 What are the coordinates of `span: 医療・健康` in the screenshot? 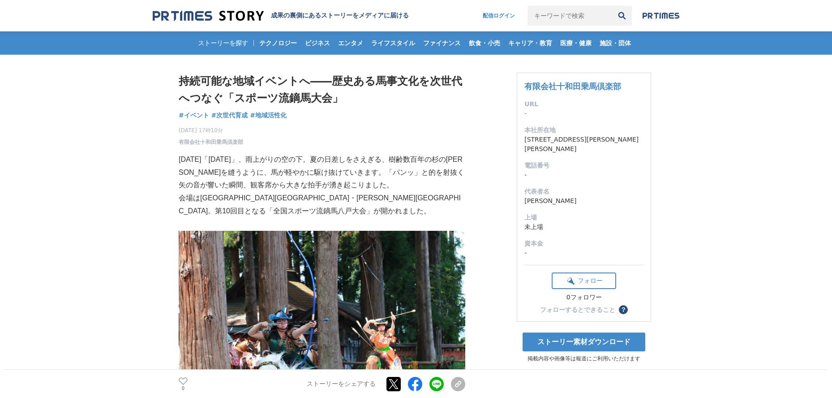 It's located at (576, 43).